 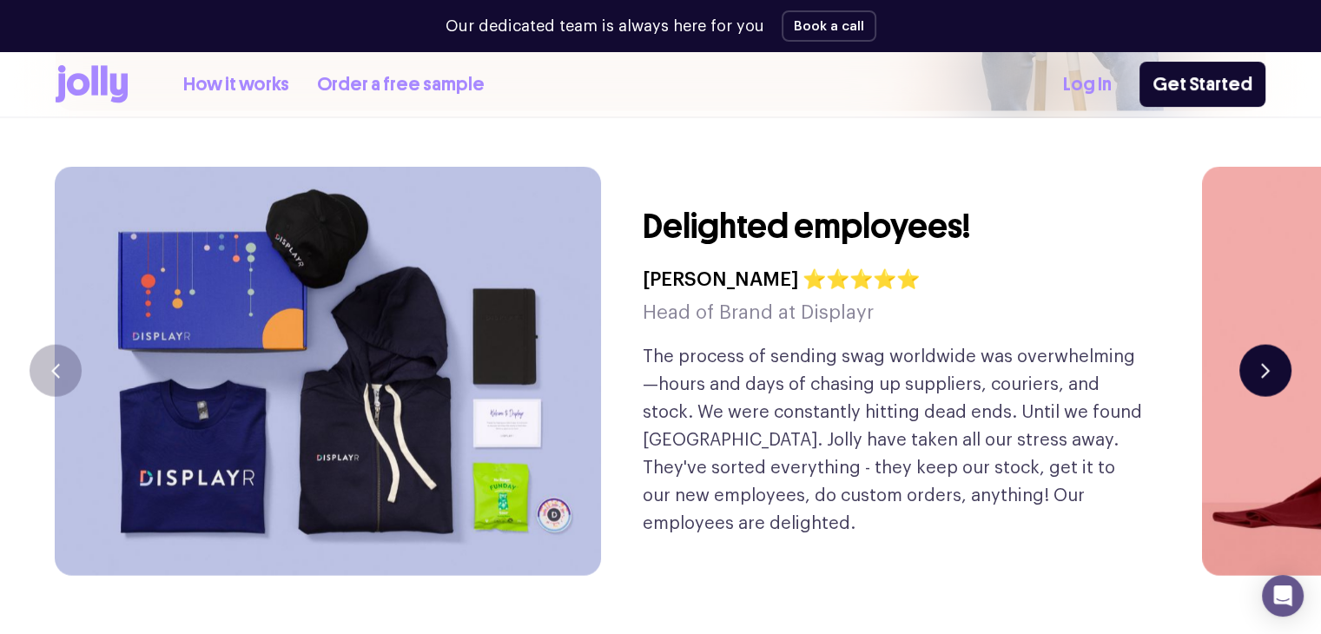 I want to click on a: Get Started, so click(x=1202, y=84).